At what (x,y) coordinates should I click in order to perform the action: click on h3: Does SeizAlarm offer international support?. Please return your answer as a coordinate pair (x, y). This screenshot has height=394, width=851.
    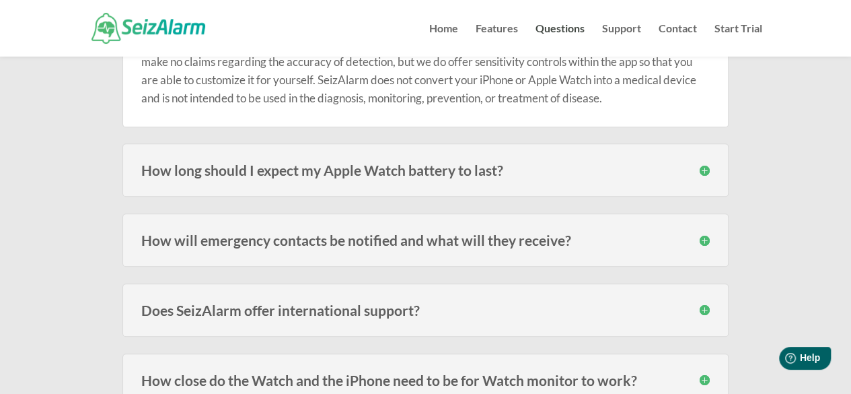
    Looking at the image, I should click on (425, 310).